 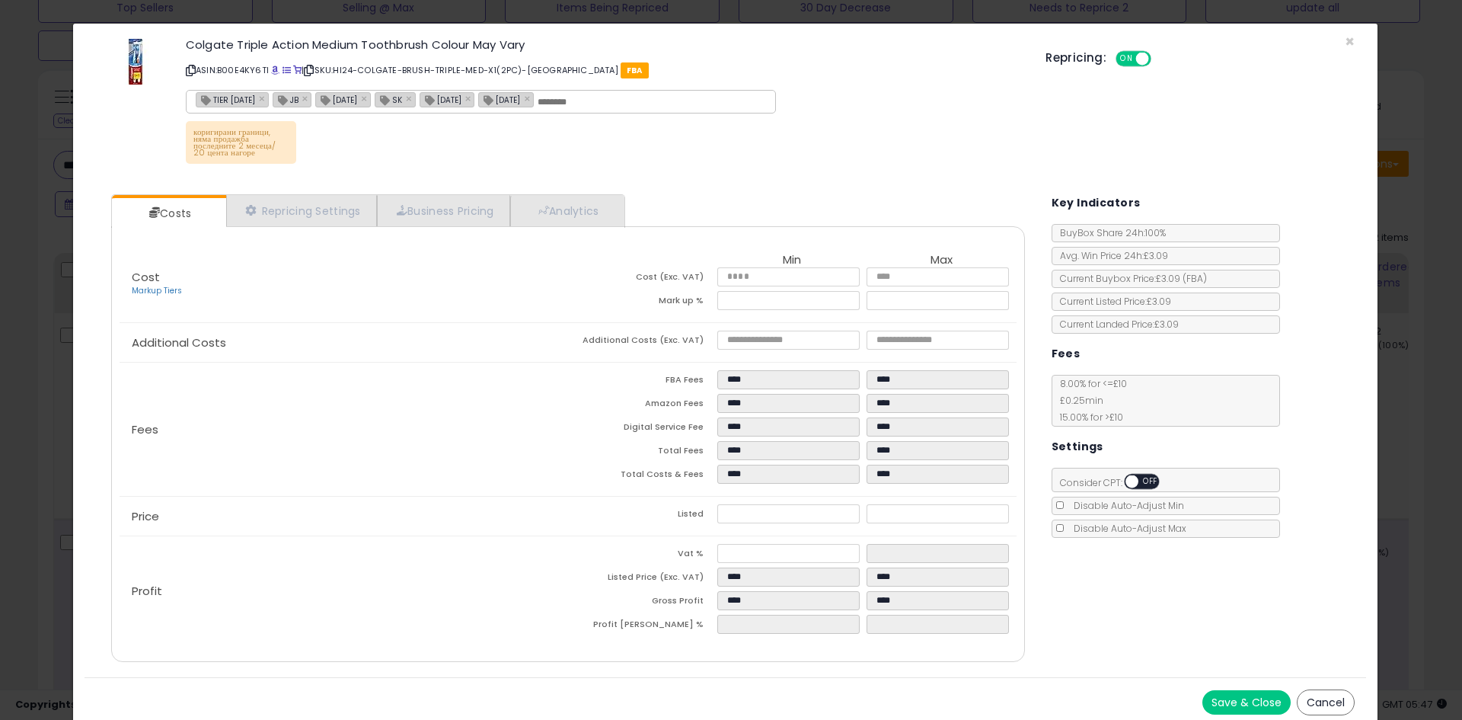 What do you see at coordinates (344, 516) in the screenshot?
I see `p: Price` at bounding box center [344, 516].